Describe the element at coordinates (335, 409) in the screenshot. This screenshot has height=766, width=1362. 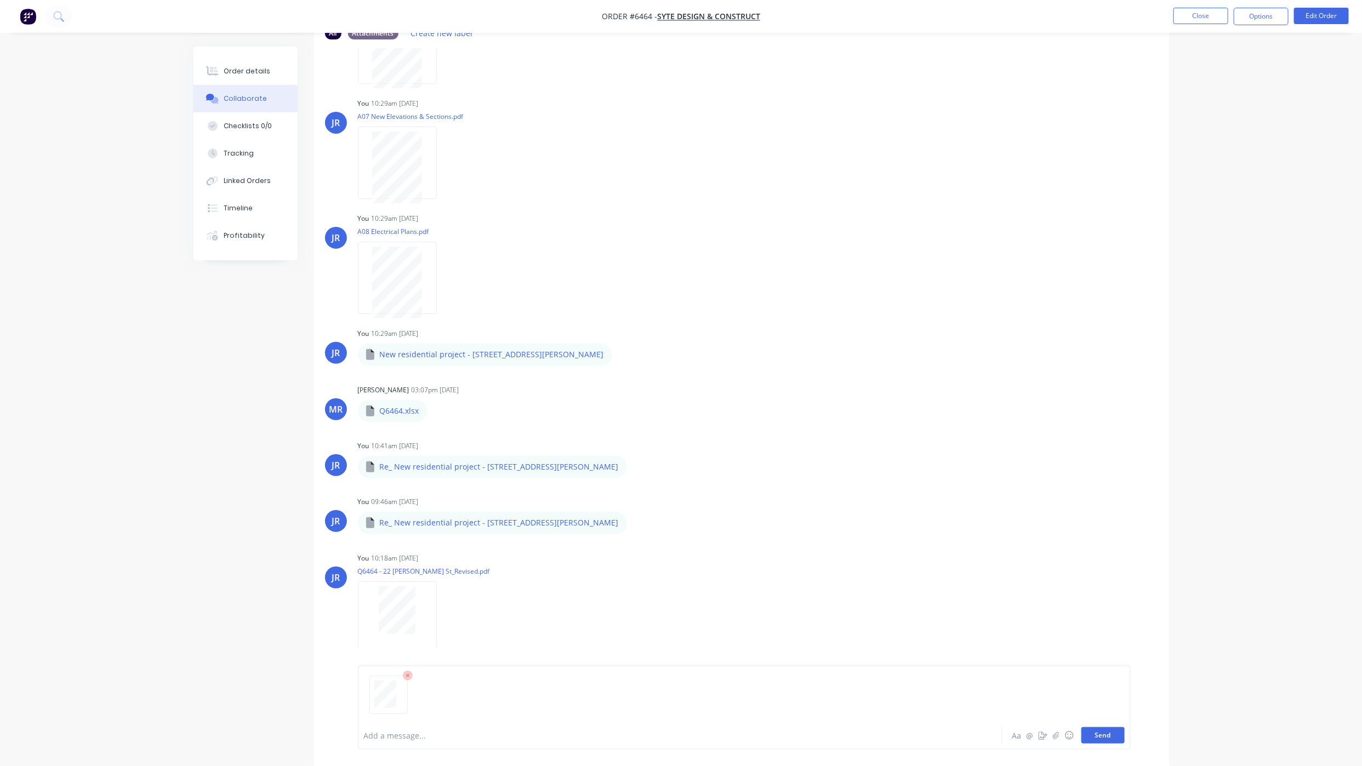
I see `div: MR` at that location.